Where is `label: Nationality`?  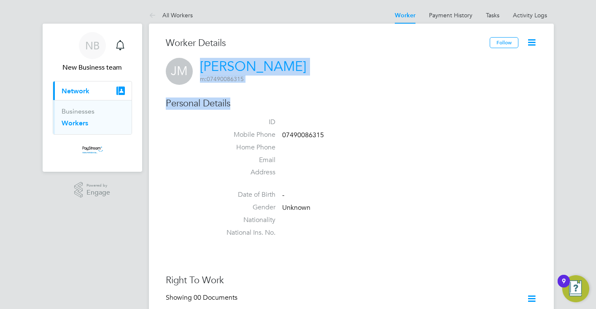 label: Nationality is located at coordinates (246, 220).